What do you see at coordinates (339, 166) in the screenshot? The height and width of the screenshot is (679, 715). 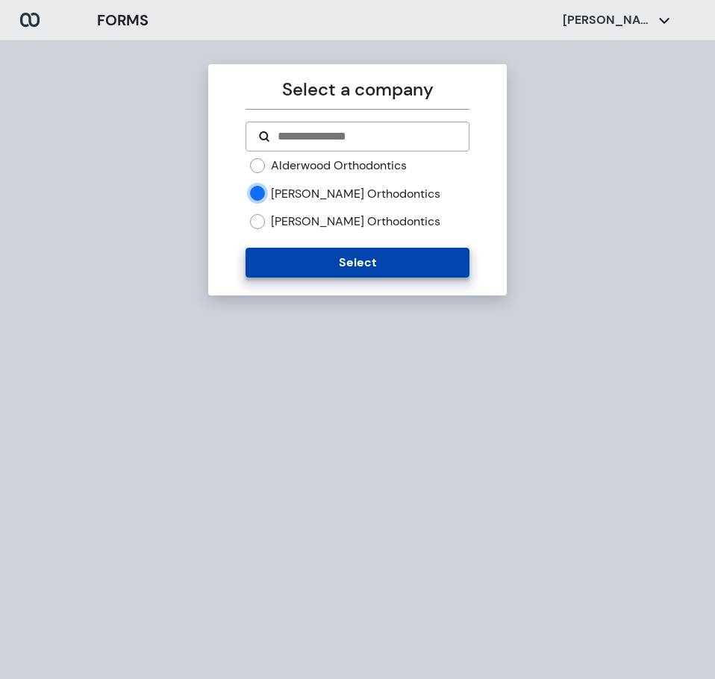 I see `label: Alderwood Orthodontics` at bounding box center [339, 166].